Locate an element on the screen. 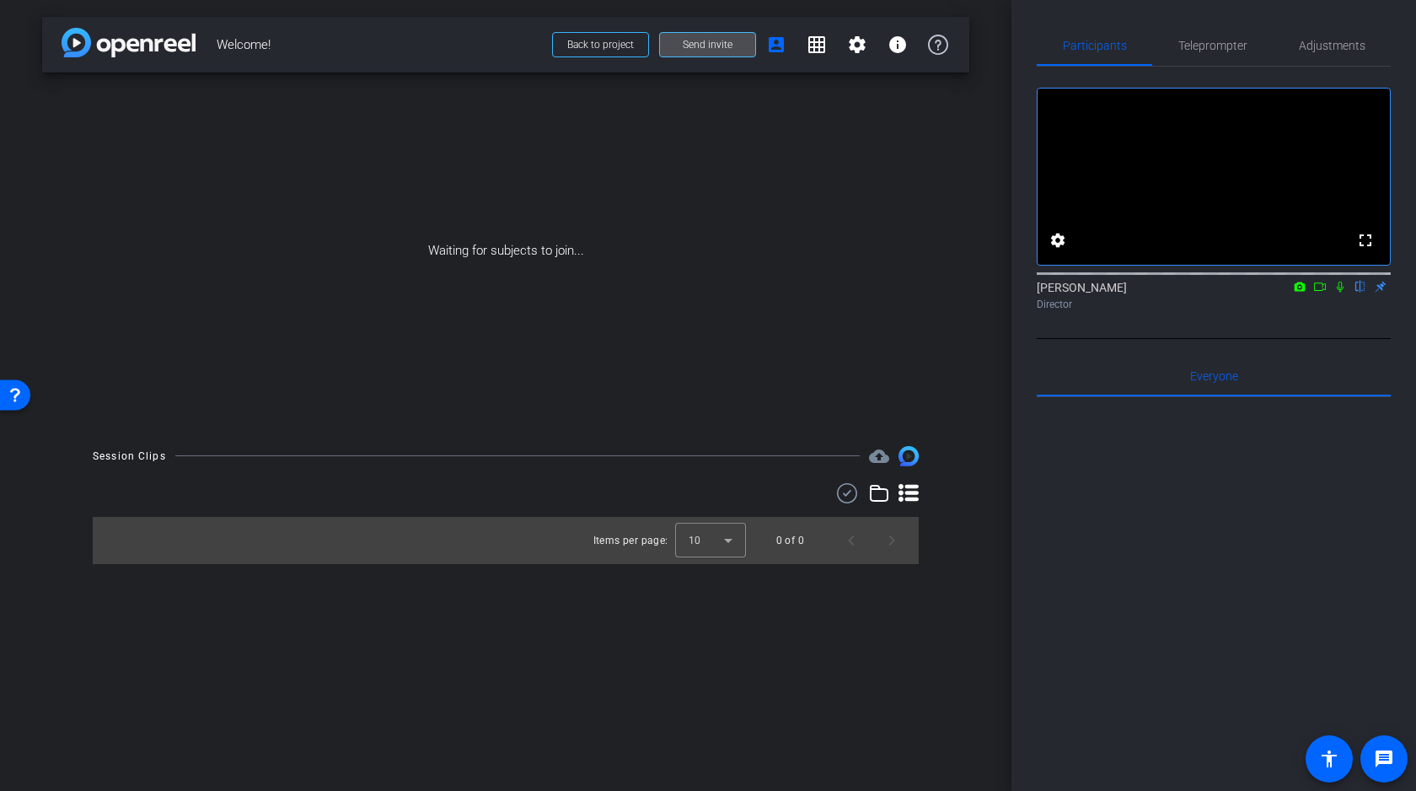 The height and width of the screenshot is (791, 1416). mat-icon: fullscreen is located at coordinates (1365, 240).